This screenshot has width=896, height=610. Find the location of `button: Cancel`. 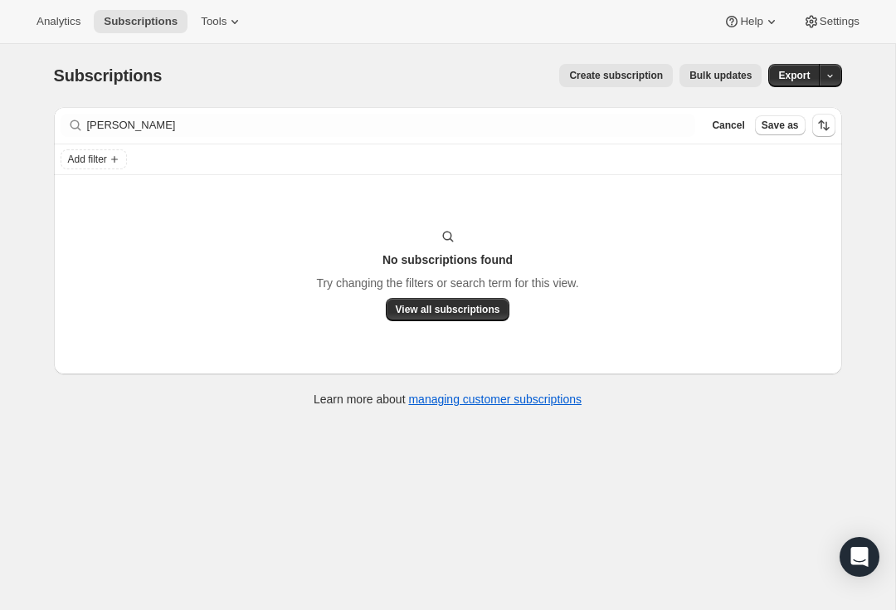

button: Cancel is located at coordinates (728, 125).